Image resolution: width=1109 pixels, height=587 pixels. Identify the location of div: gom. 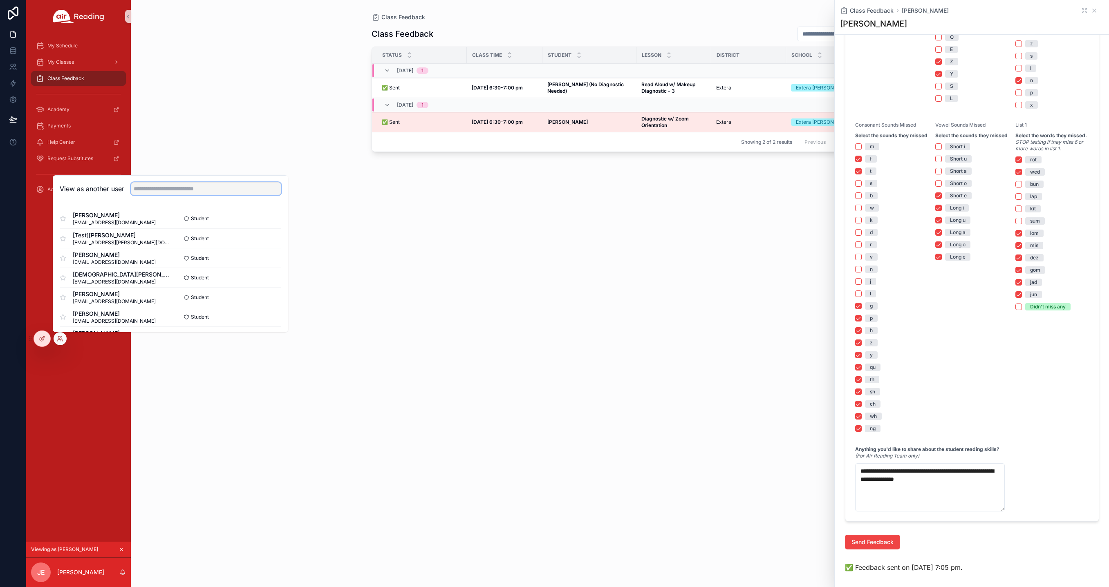
(1035, 270).